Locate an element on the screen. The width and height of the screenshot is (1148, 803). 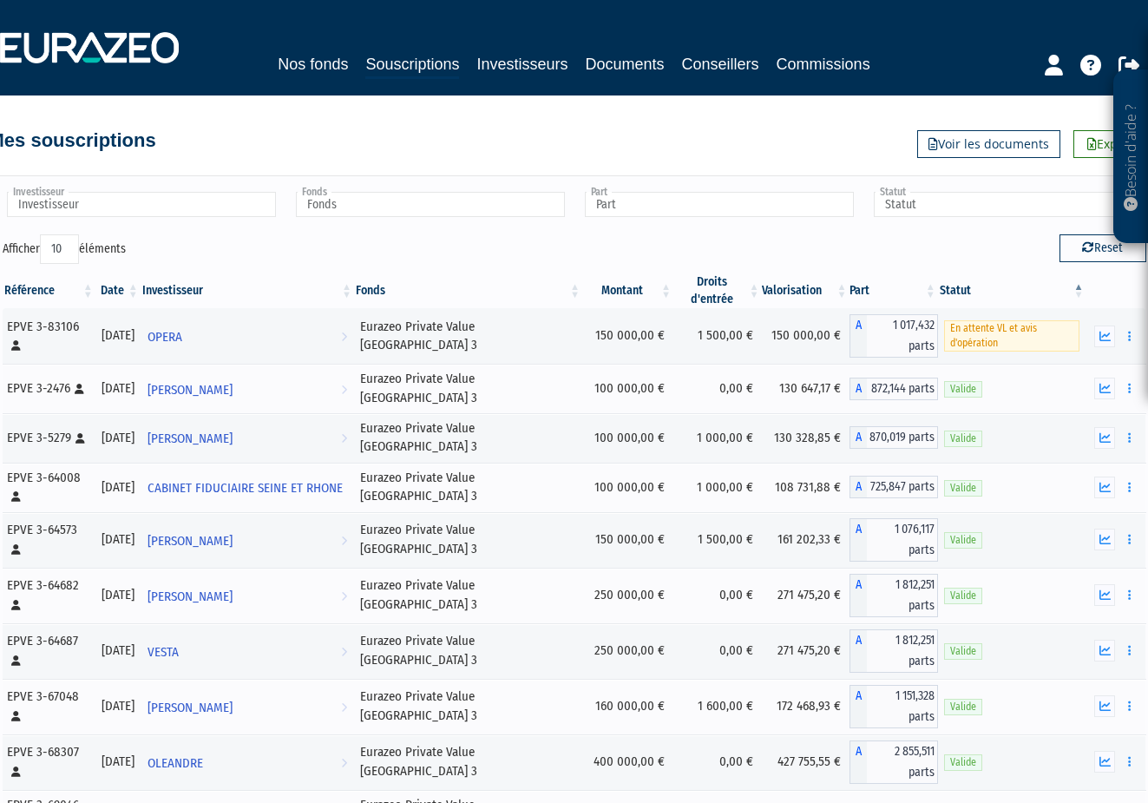
a: Investisseurs is located at coordinates (522, 64).